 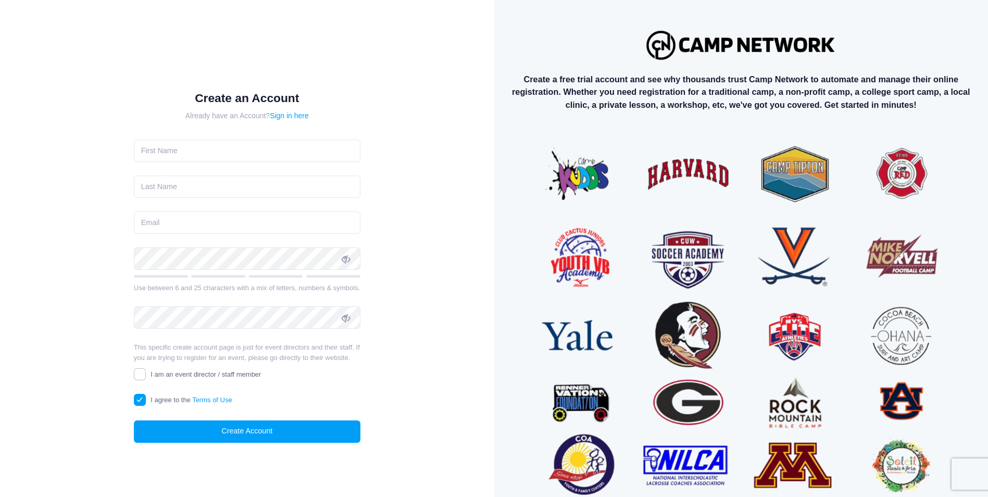 What do you see at coordinates (247, 151) in the screenshot?
I see `input: First Name` at bounding box center [247, 151].